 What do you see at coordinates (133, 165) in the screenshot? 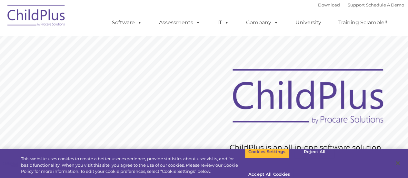
I see `div: This website uses cookies to create a better user experience, provide statistics about user visit...` at bounding box center [133, 165].